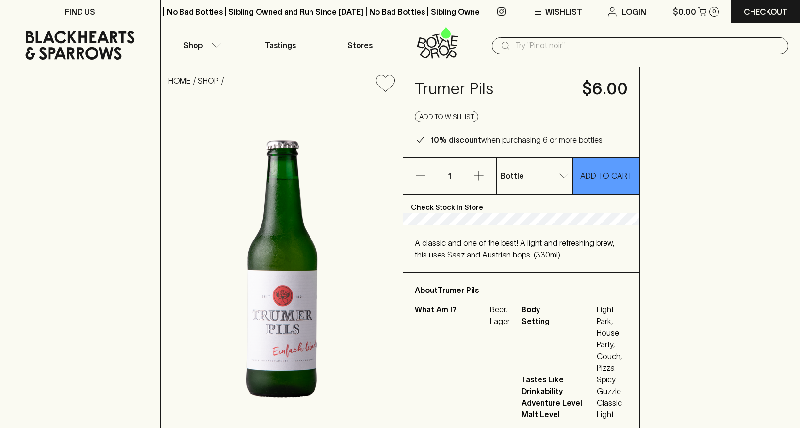  Describe the element at coordinates (558, 402) in the screenshot. I see `span: Adventure Level` at that location.